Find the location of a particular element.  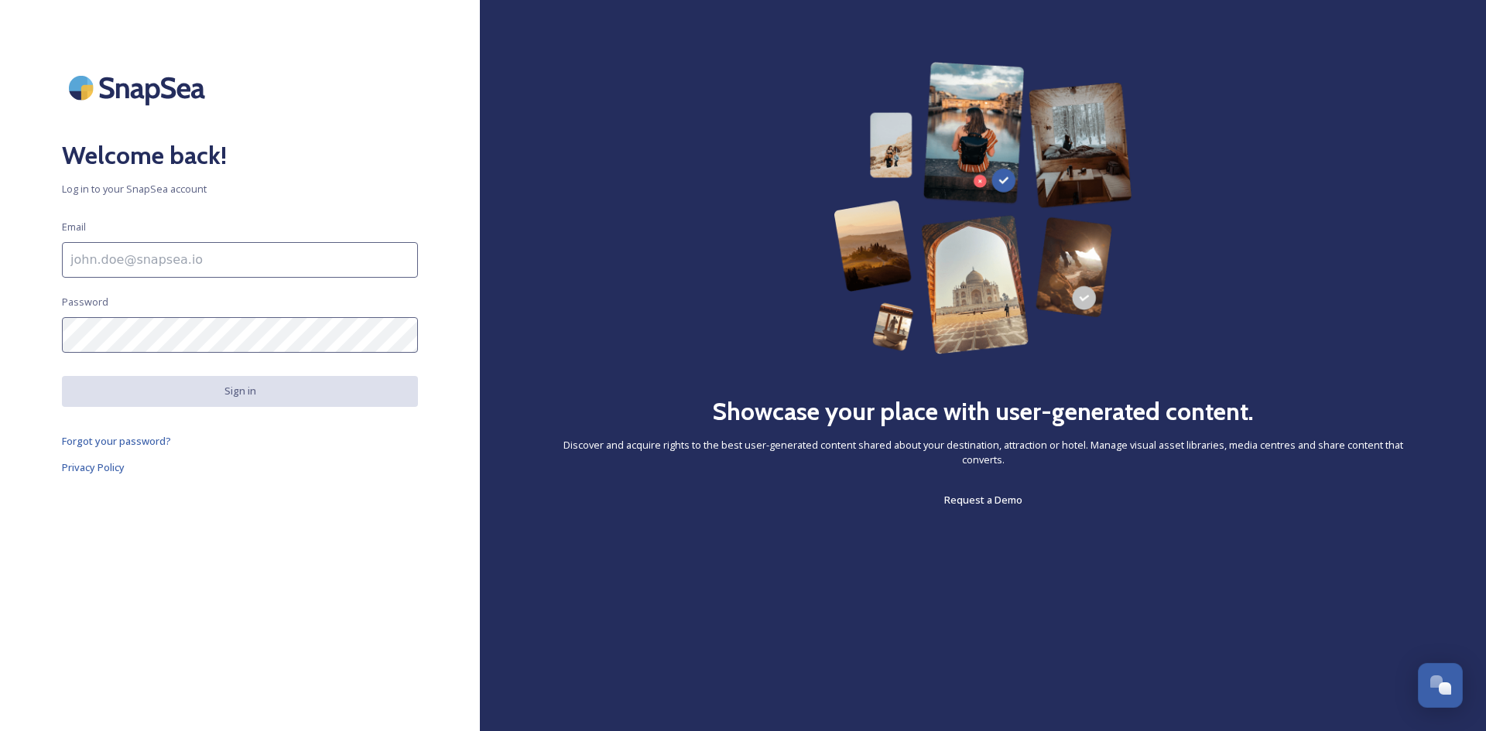

button: Open Chat is located at coordinates (1440, 686).